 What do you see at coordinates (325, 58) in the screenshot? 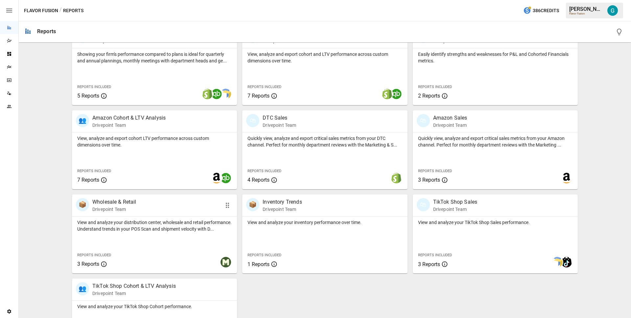
I see `p: View, analyze and export cohort and LTV performance across custom dimensions over time.` at bounding box center [325, 58].